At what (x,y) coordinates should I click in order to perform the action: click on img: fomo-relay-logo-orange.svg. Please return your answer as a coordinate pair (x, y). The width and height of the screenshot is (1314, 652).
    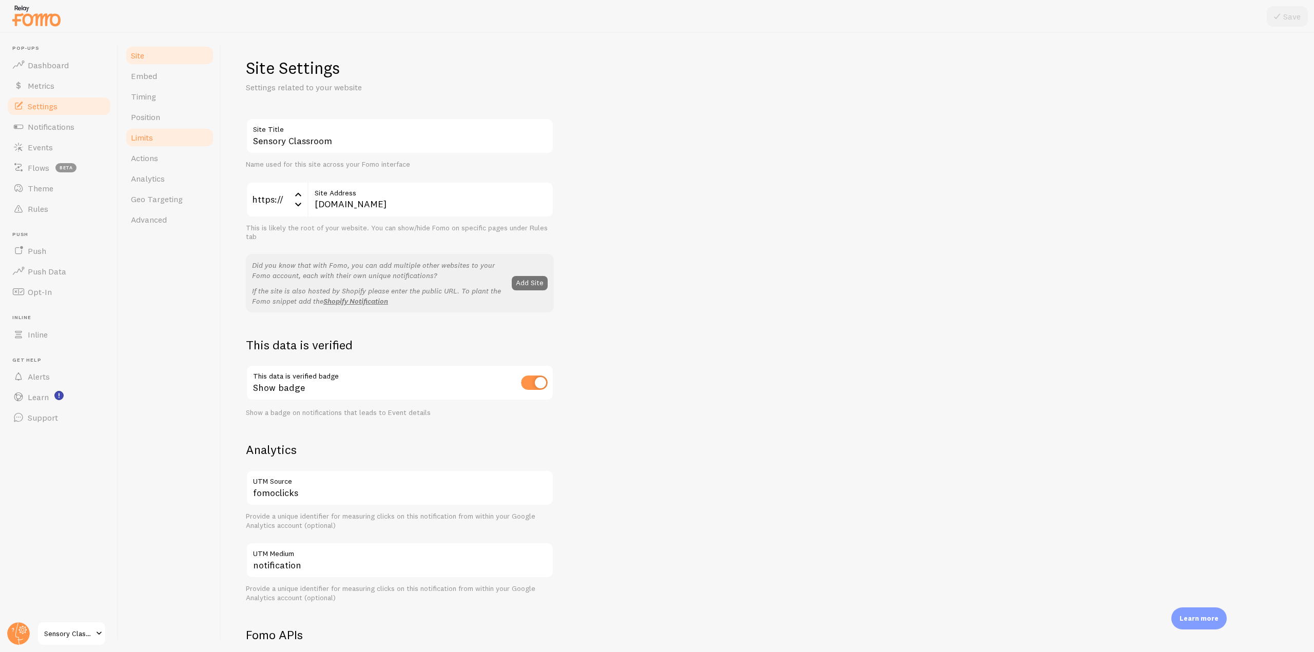
    Looking at the image, I should click on (36, 15).